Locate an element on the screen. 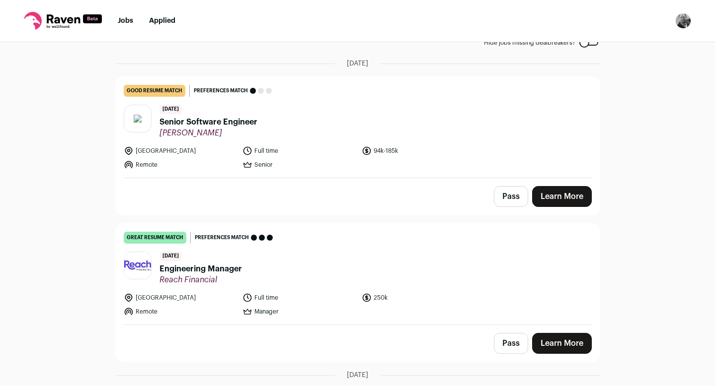  span: Reach Financial is located at coordinates (201, 280).